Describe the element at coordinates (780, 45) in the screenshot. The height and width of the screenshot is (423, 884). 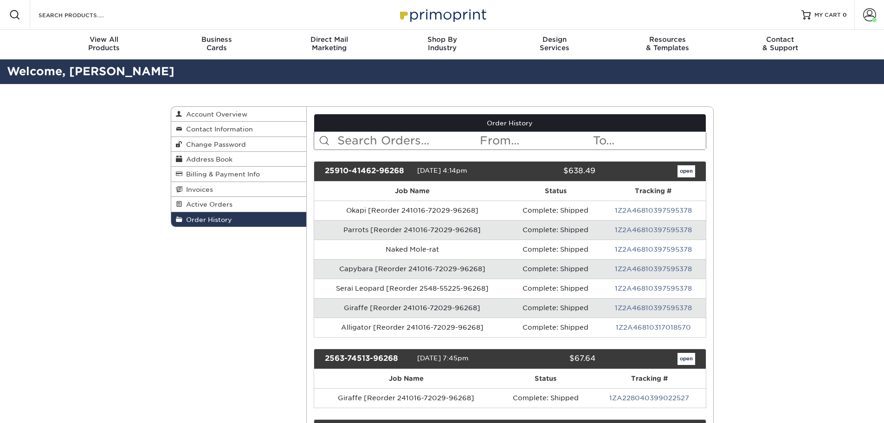
I see `a: Contact& Support` at that location.